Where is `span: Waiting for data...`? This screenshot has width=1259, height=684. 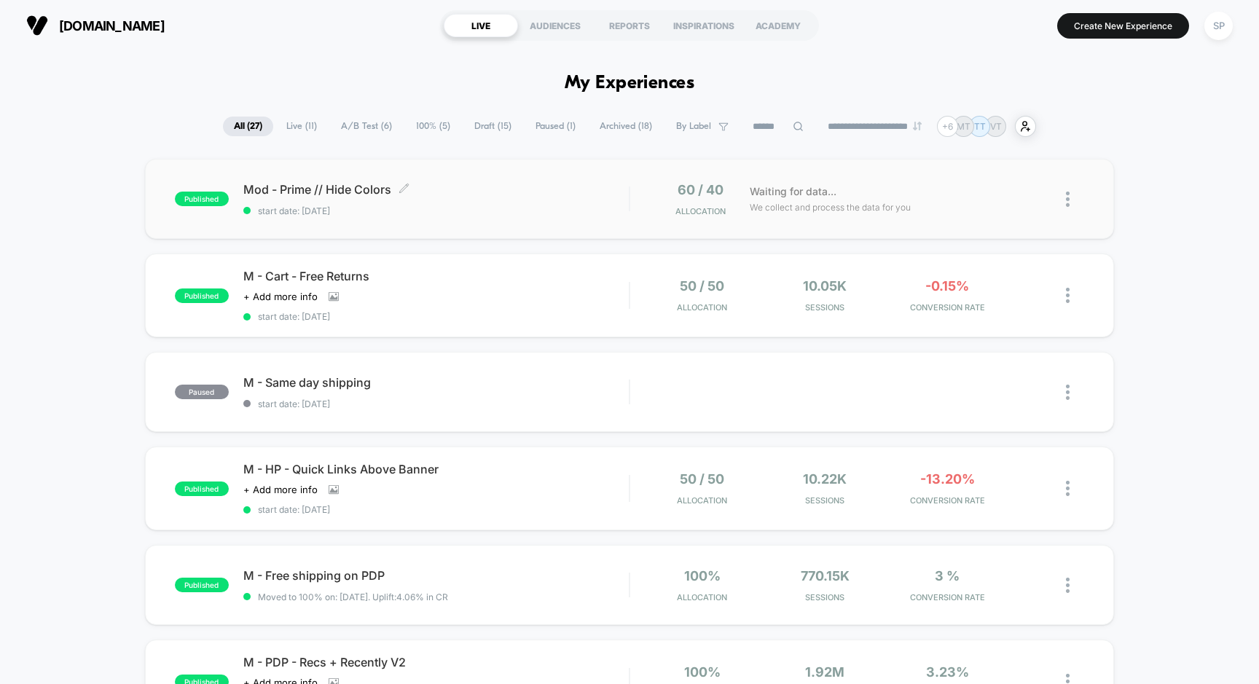
span: Waiting for data... is located at coordinates (793, 192).